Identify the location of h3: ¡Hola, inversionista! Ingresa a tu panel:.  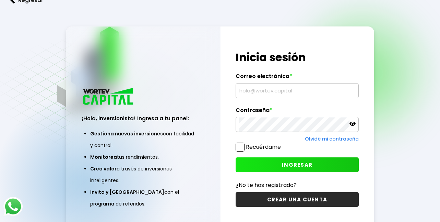
(143, 118).